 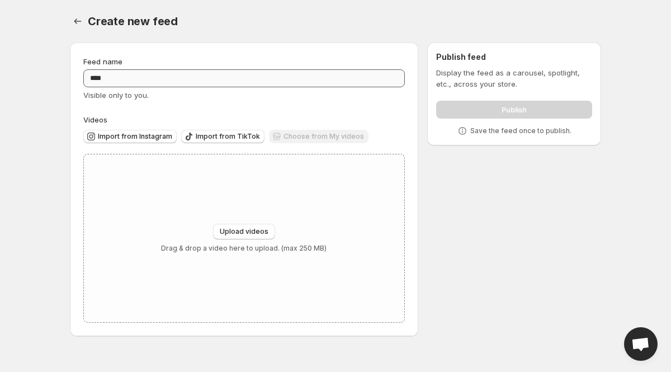 I want to click on h2: Publish feed, so click(x=514, y=57).